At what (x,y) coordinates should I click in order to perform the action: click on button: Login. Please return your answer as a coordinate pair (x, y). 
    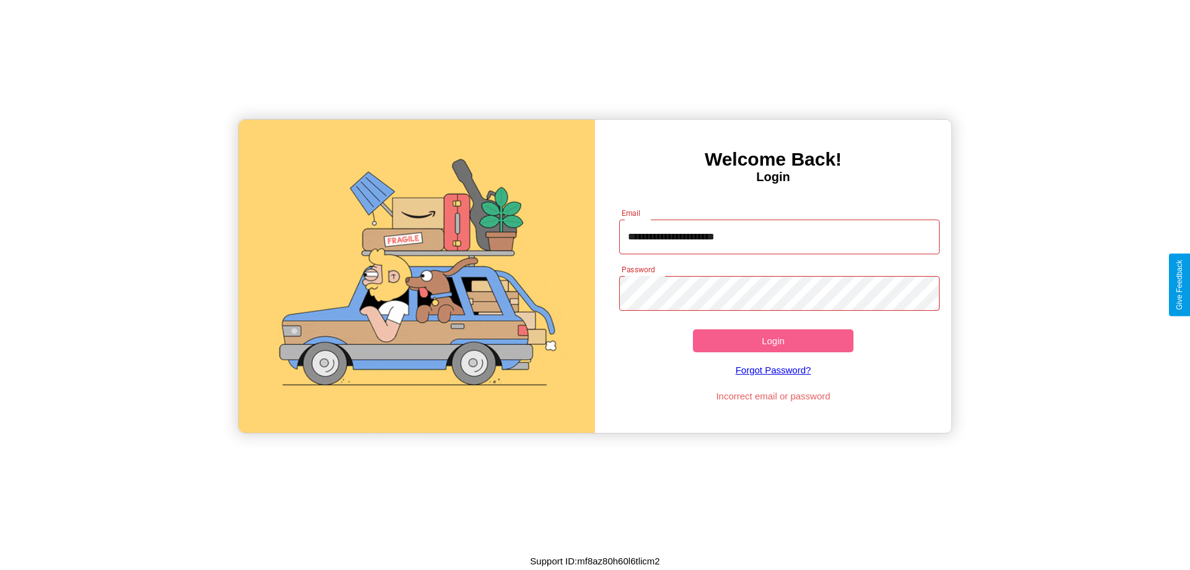
    Looking at the image, I should click on (773, 340).